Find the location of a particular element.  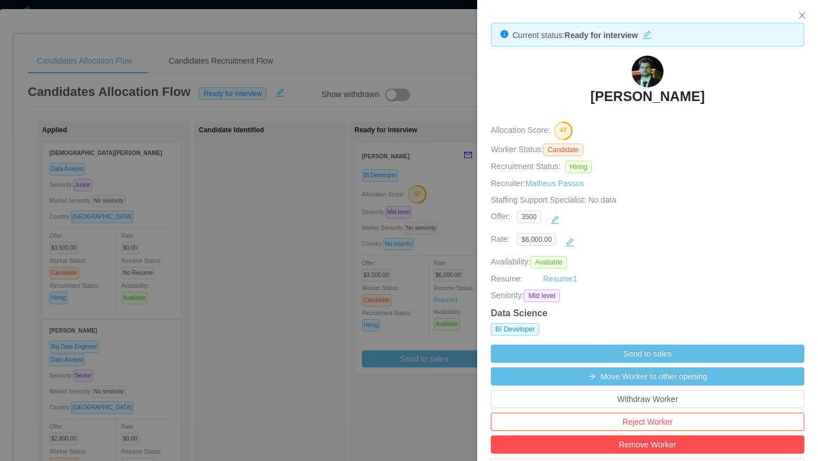

span: Staffing Support Specialist: is located at coordinates (553, 200).